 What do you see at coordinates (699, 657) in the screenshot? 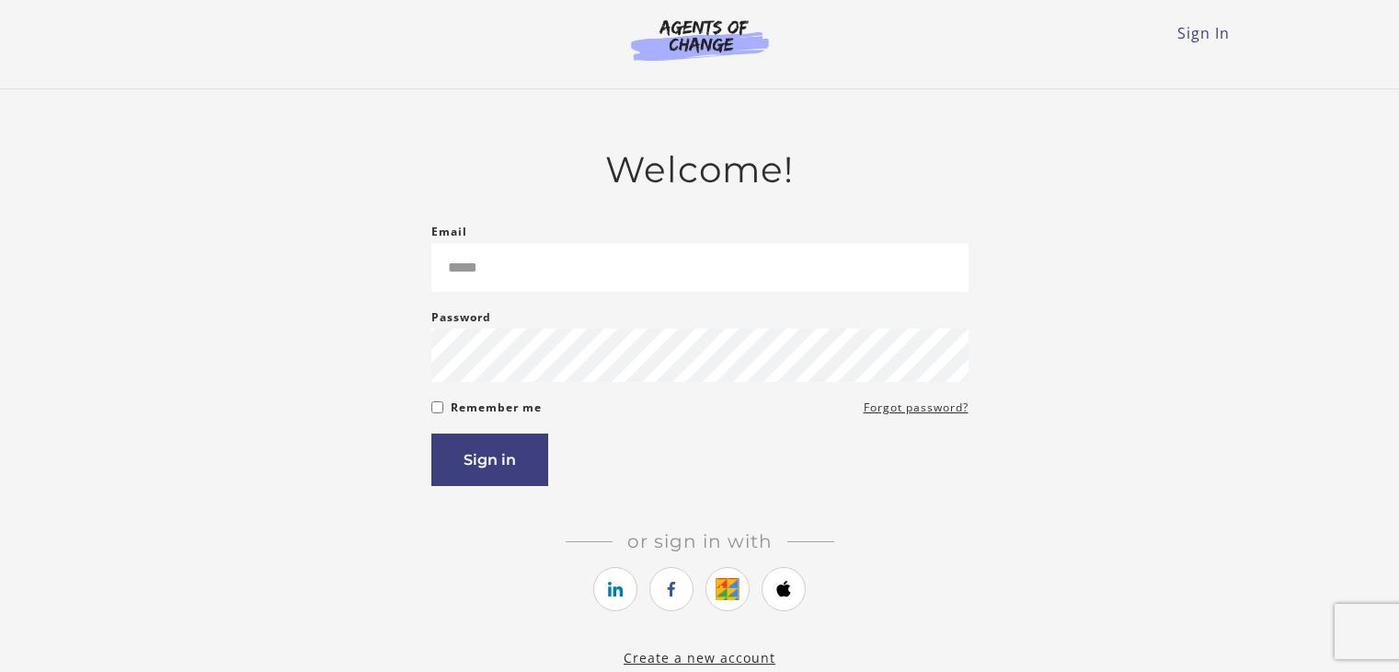
I see `a: Create a new account` at bounding box center [699, 657].